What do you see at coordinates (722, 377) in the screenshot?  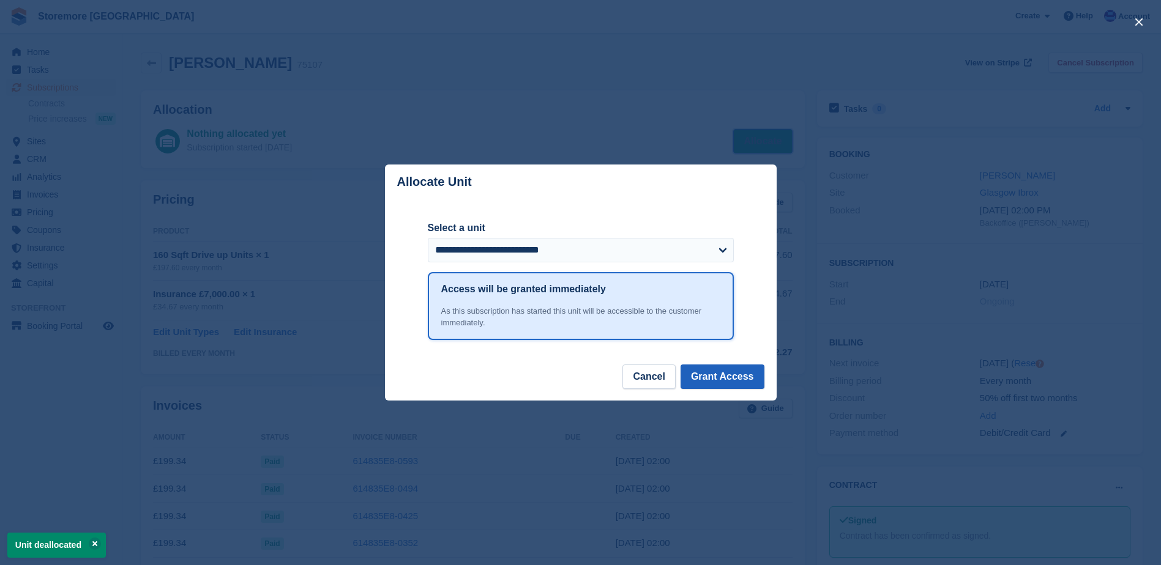 I see `button: Grant Access` at bounding box center [722, 377].